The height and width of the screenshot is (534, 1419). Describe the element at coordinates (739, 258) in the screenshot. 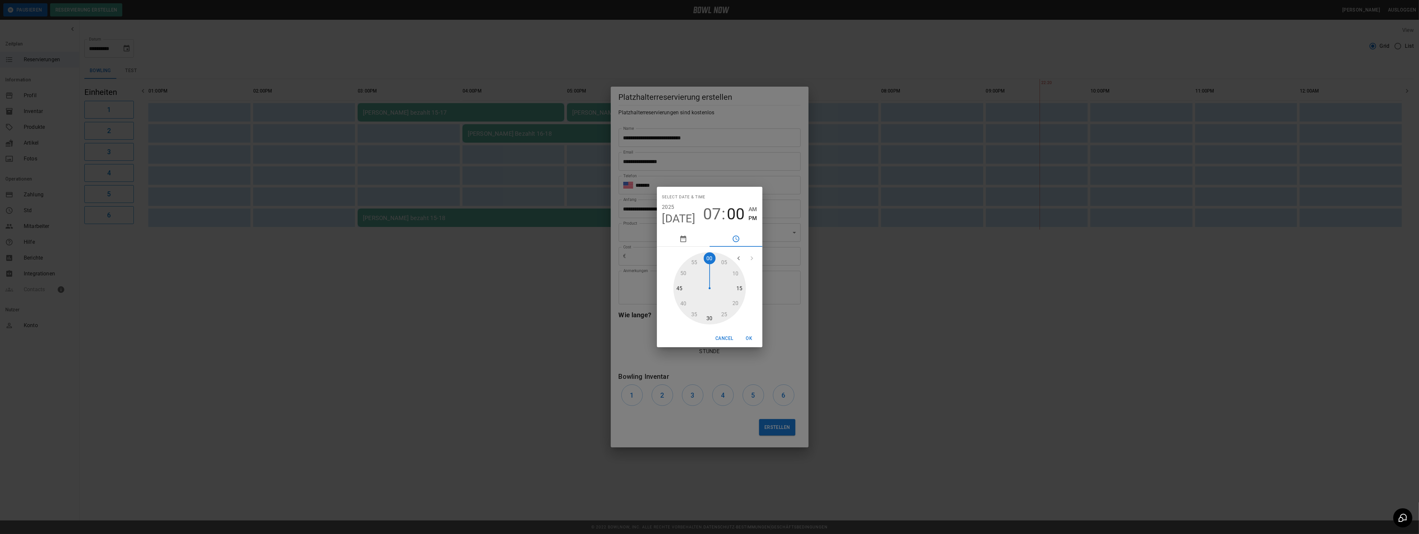

I see `button: open previous view` at that location.